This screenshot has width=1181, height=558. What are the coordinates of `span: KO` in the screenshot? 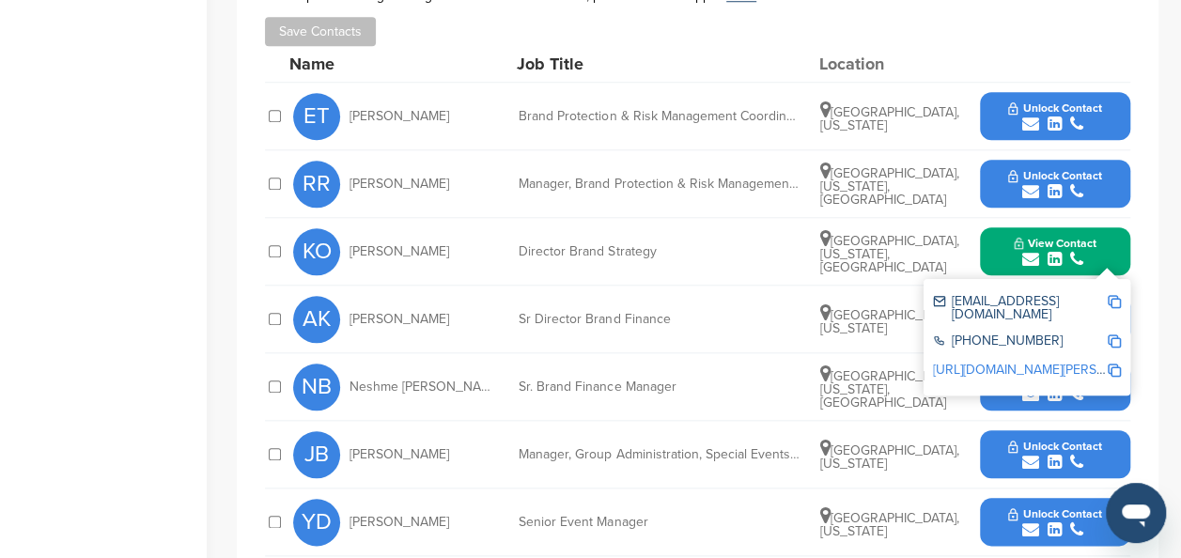 It's located at (317, 252).